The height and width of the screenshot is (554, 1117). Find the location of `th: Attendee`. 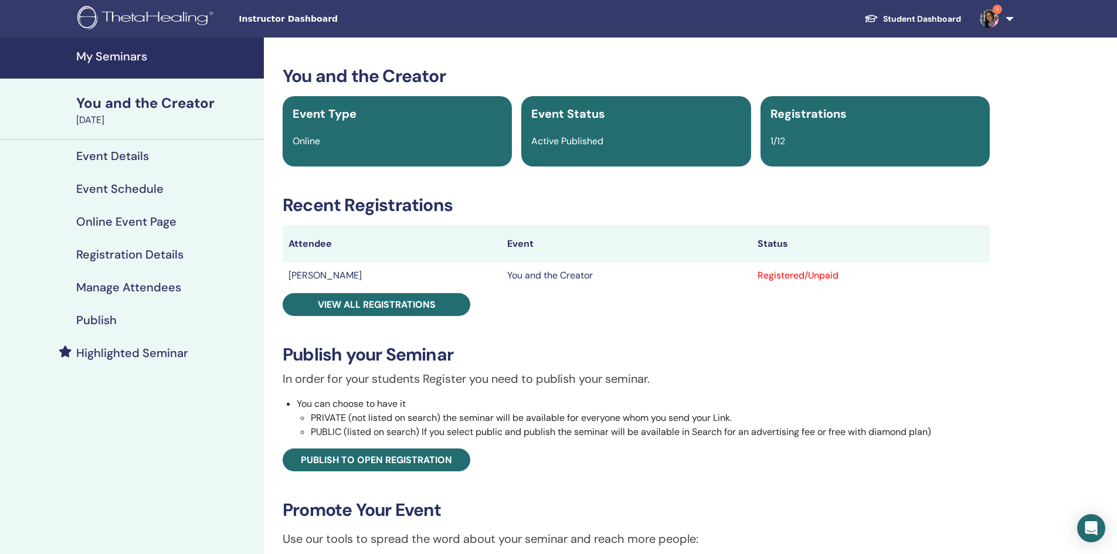

th: Attendee is located at coordinates (392, 244).